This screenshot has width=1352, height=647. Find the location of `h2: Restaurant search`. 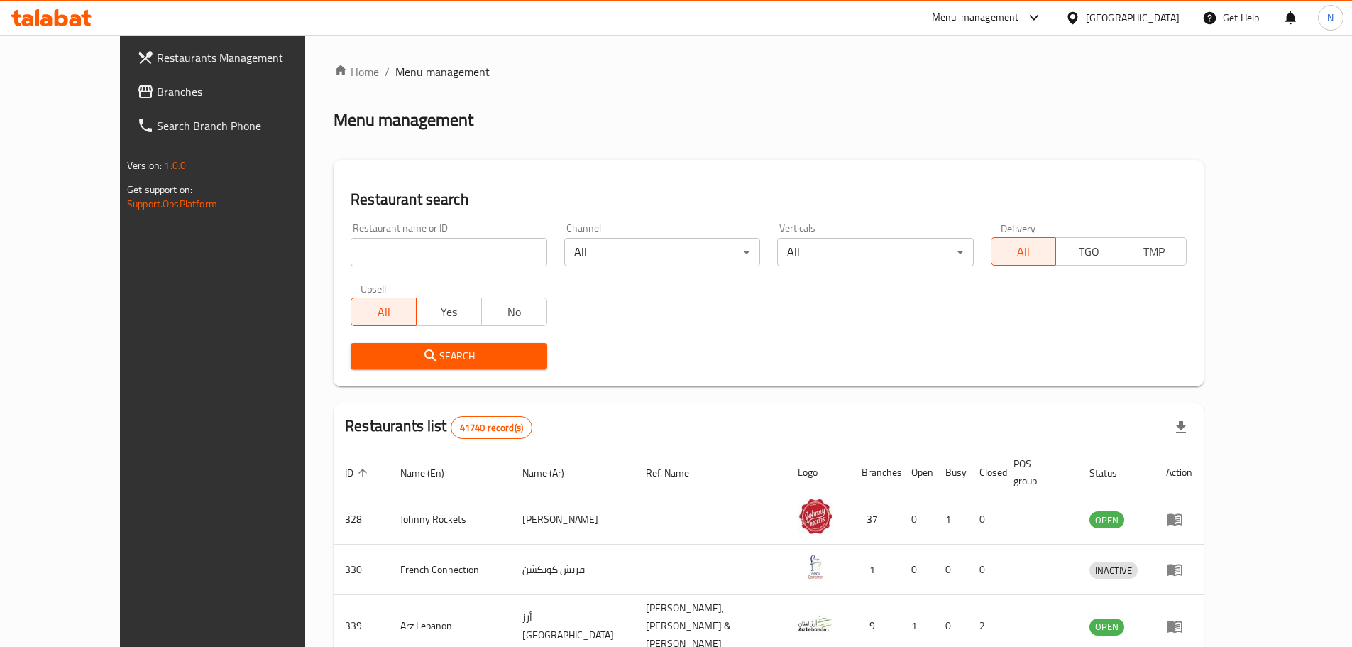

h2: Restaurant search is located at coordinates (769, 199).